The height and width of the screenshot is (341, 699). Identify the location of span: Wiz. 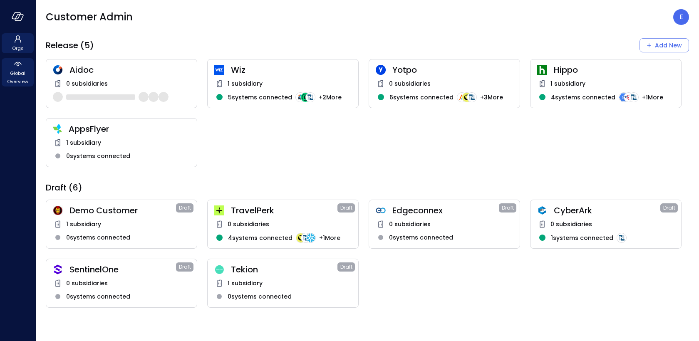
(291, 70).